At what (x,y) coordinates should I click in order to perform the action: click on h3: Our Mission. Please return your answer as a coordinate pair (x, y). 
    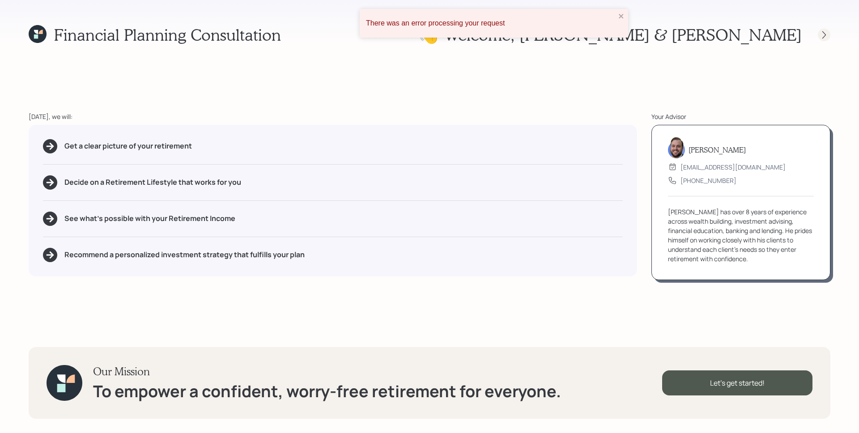
    Looking at the image, I should click on (327, 371).